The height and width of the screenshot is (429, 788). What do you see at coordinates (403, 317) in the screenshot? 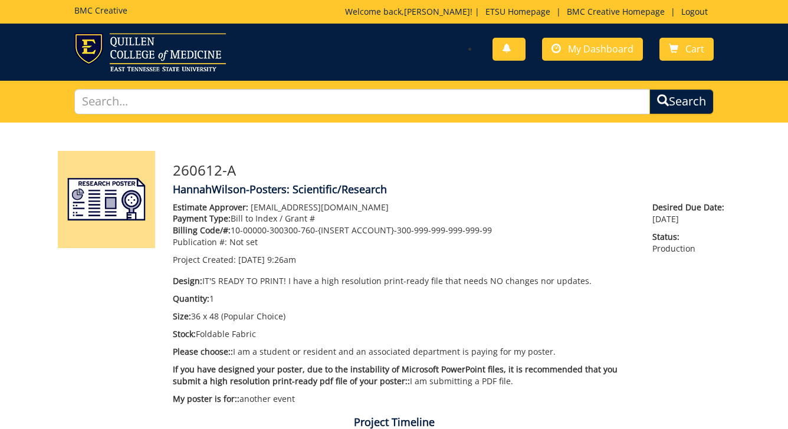
I see `p: 36 x 48 (Popular Choice)` at bounding box center [403, 317].